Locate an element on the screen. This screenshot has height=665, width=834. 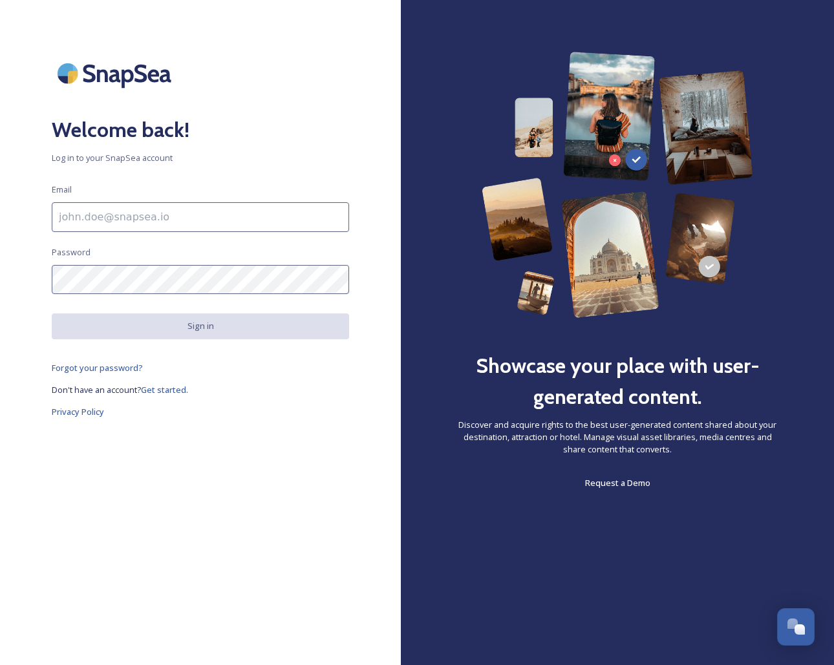
span: Email is located at coordinates (61, 189).